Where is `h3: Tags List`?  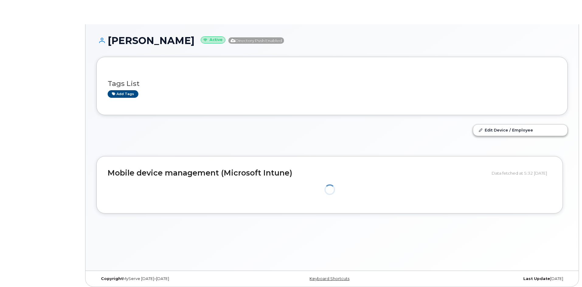
h3: Tags List is located at coordinates (332, 84).